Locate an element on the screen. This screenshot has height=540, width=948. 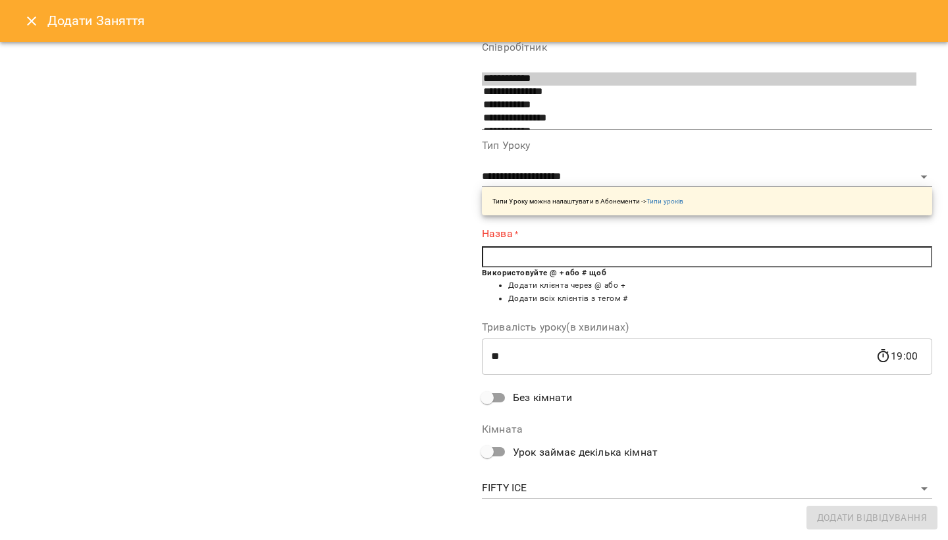
label: Назва is located at coordinates (707, 233).